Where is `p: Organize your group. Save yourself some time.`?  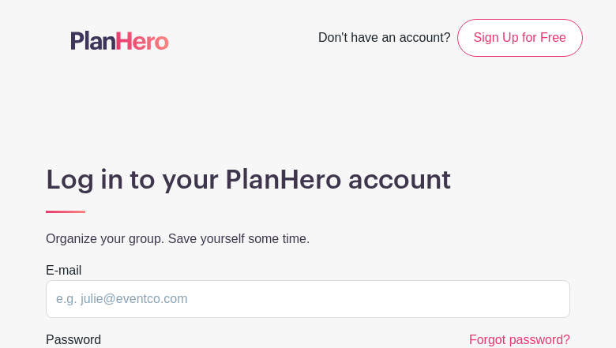
p: Organize your group. Save yourself some time. is located at coordinates (308, 239).